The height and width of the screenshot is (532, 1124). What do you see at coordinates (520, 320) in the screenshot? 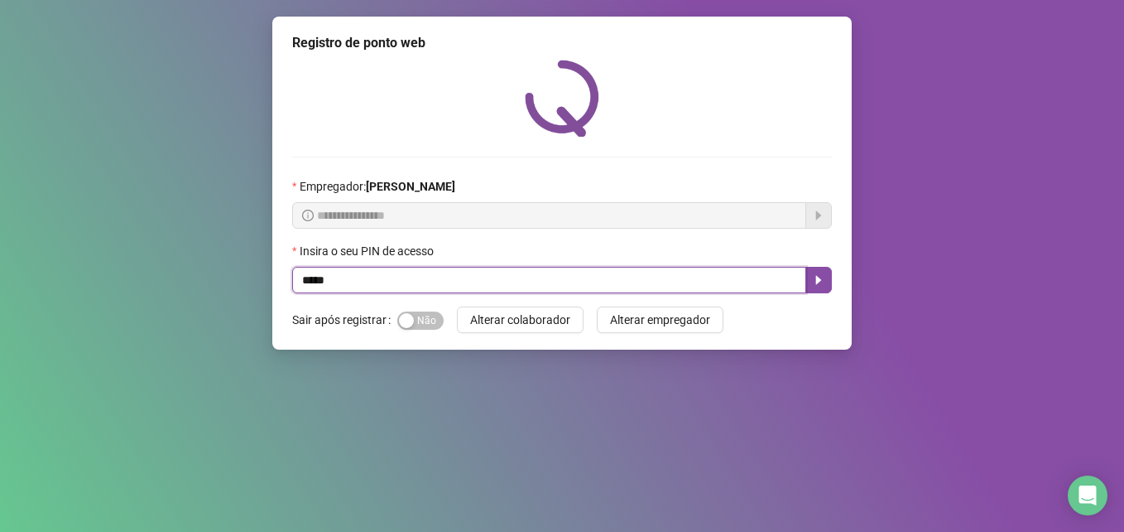
I see `button: Alterar colaborador` at bounding box center [520, 320].